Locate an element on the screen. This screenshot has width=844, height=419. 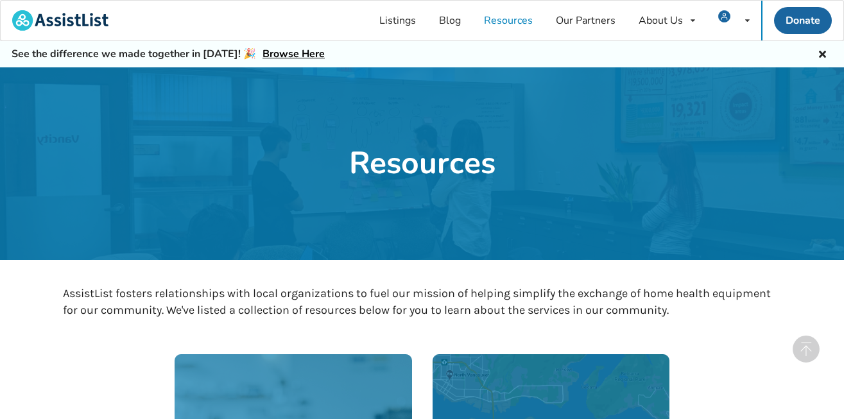
img: user icon is located at coordinates (724, 16).